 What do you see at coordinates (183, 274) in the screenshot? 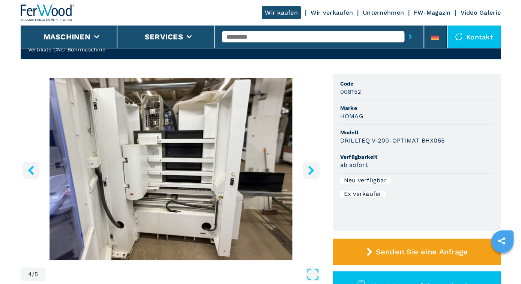
I see `button: Open Fullscreen` at bounding box center [183, 274].